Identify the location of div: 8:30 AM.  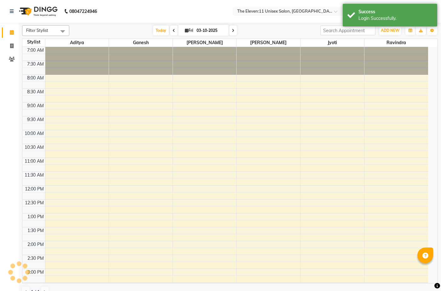
(35, 92).